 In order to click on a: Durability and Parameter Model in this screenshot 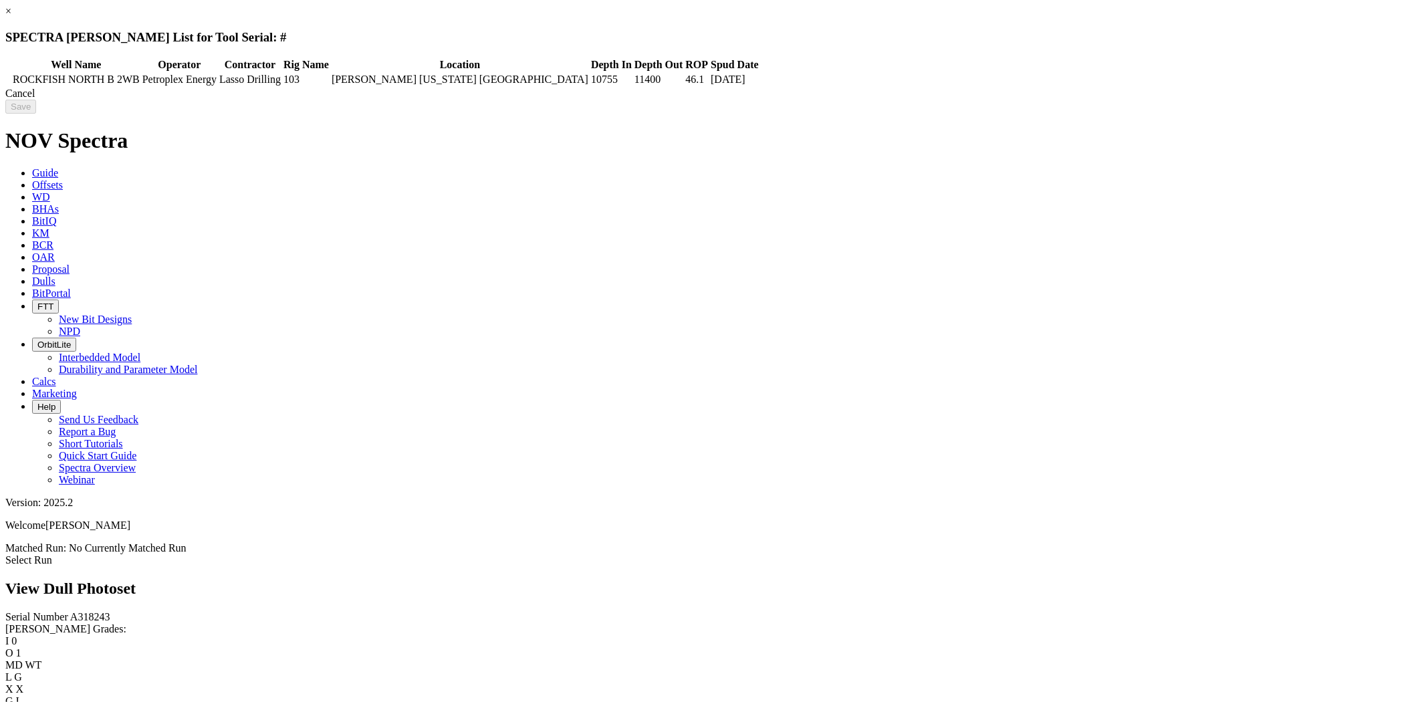, I will do `click(128, 369)`.